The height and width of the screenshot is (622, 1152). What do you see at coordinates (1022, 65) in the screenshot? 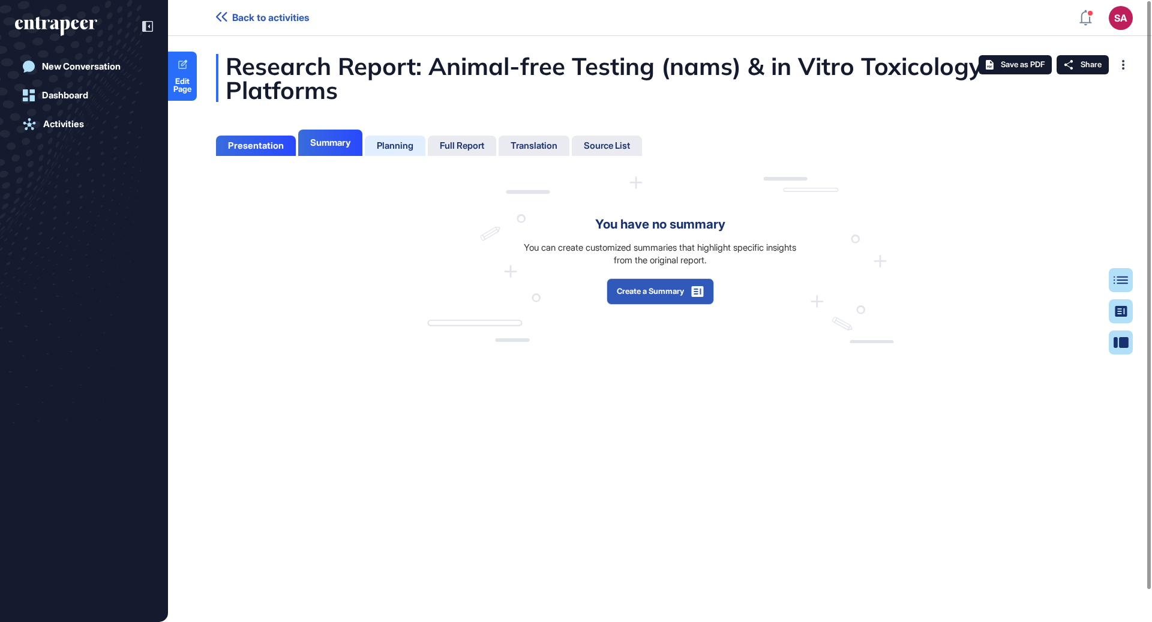
I see `span: Save as PDF` at bounding box center [1022, 65].